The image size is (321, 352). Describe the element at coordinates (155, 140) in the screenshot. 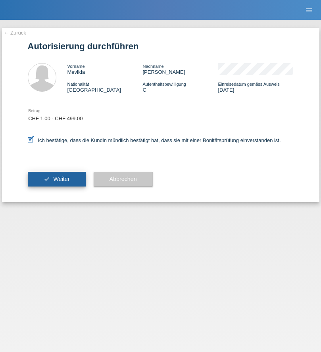

I see `label: Ich bestätige, dass die Kundin mündlich bestätigt hat, dass sie mit einer Bonitätsprüfung einvers...` at that location.